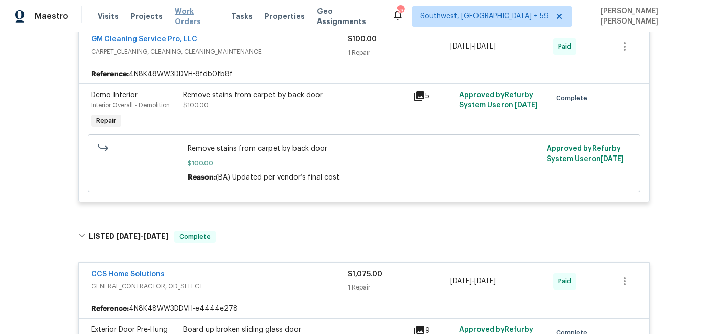  What do you see at coordinates (364, 74) in the screenshot?
I see `div: 4N8K48WW3DDVH-8fdb0fb8f` at bounding box center [364, 74].